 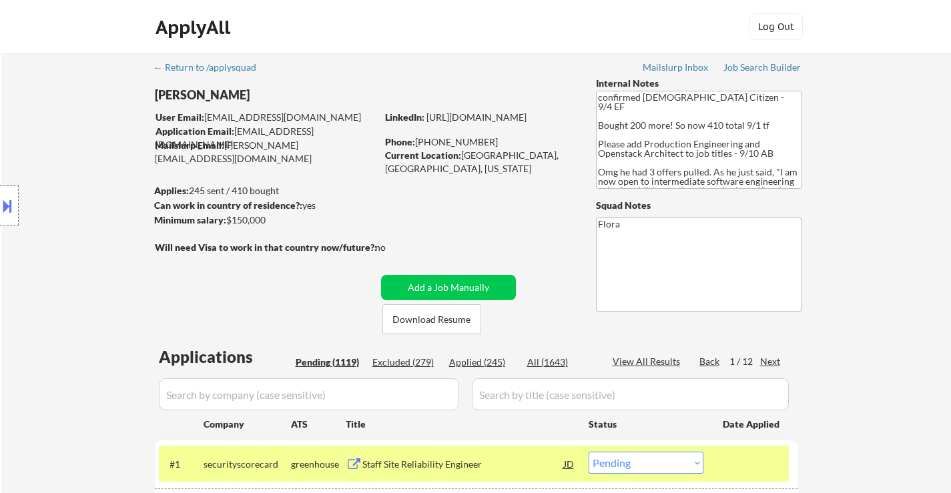 I want to click on div: $150,000, so click(x=265, y=220).